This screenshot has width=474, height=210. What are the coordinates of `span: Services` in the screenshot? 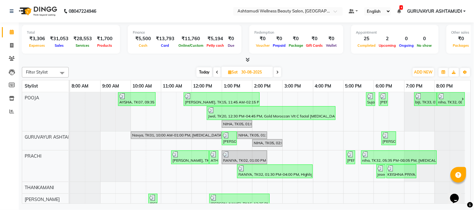 It's located at (83, 46).